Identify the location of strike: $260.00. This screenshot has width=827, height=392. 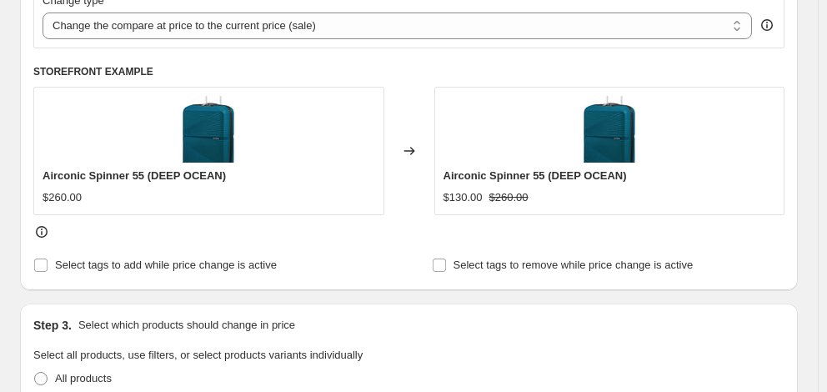
(509, 198).